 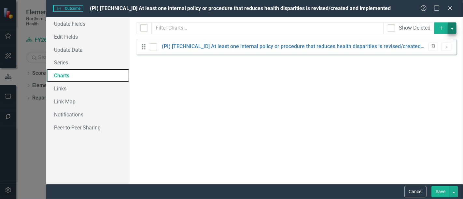 What do you see at coordinates (88, 50) in the screenshot?
I see `a: Update Data` at bounding box center [88, 50].